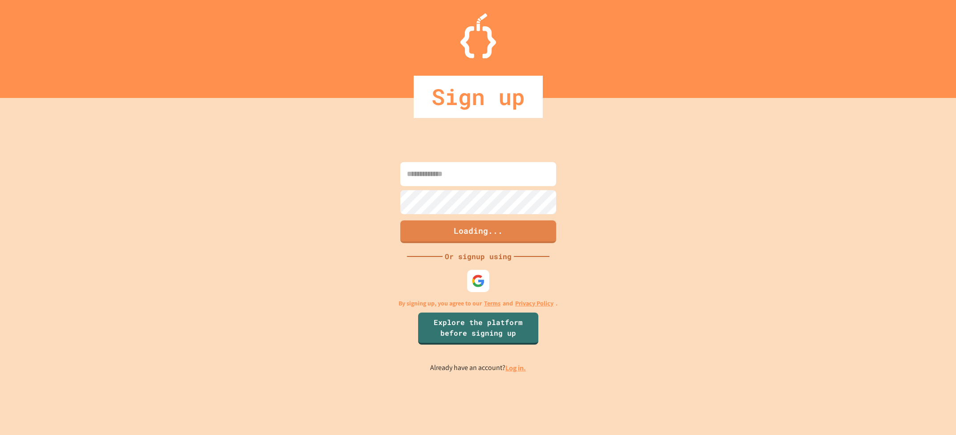  What do you see at coordinates (516, 368) in the screenshot?
I see `a: Log in.` at bounding box center [516, 368].